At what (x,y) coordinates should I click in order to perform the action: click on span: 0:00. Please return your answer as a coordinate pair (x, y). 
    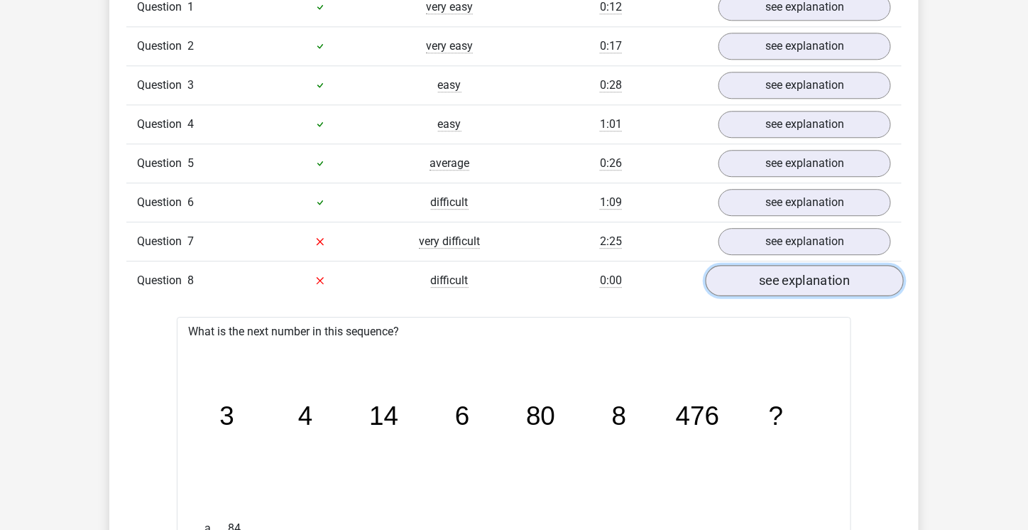
    Looking at the image, I should click on (611, 280).